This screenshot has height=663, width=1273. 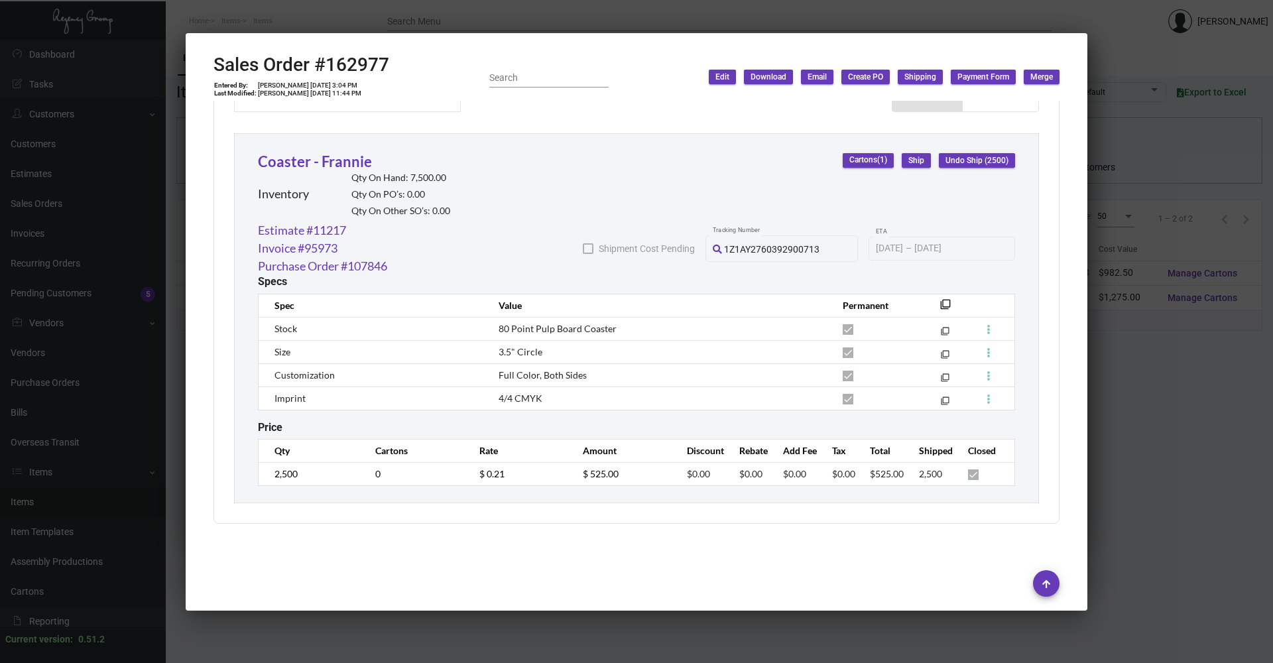 I want to click on td: Last Modified:, so click(x=235, y=93).